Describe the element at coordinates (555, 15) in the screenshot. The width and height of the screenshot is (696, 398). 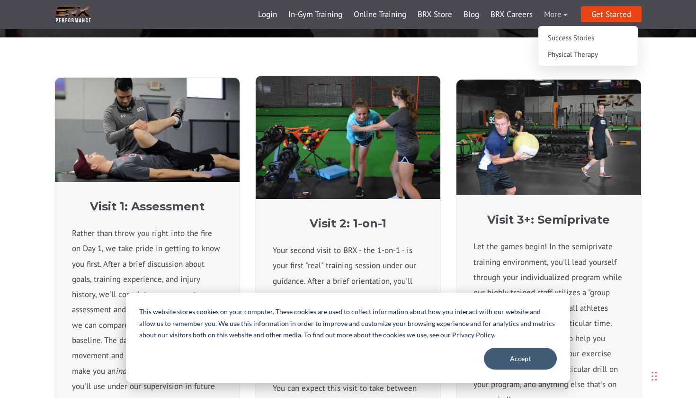
I see `a: More` at that location.